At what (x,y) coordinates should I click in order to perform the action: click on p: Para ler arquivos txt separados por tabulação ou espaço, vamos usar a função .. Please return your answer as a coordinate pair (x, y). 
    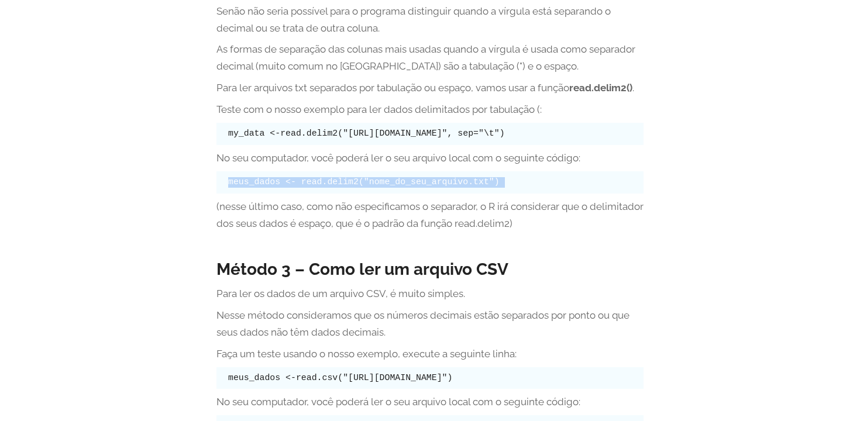
    Looking at the image, I should click on (430, 88).